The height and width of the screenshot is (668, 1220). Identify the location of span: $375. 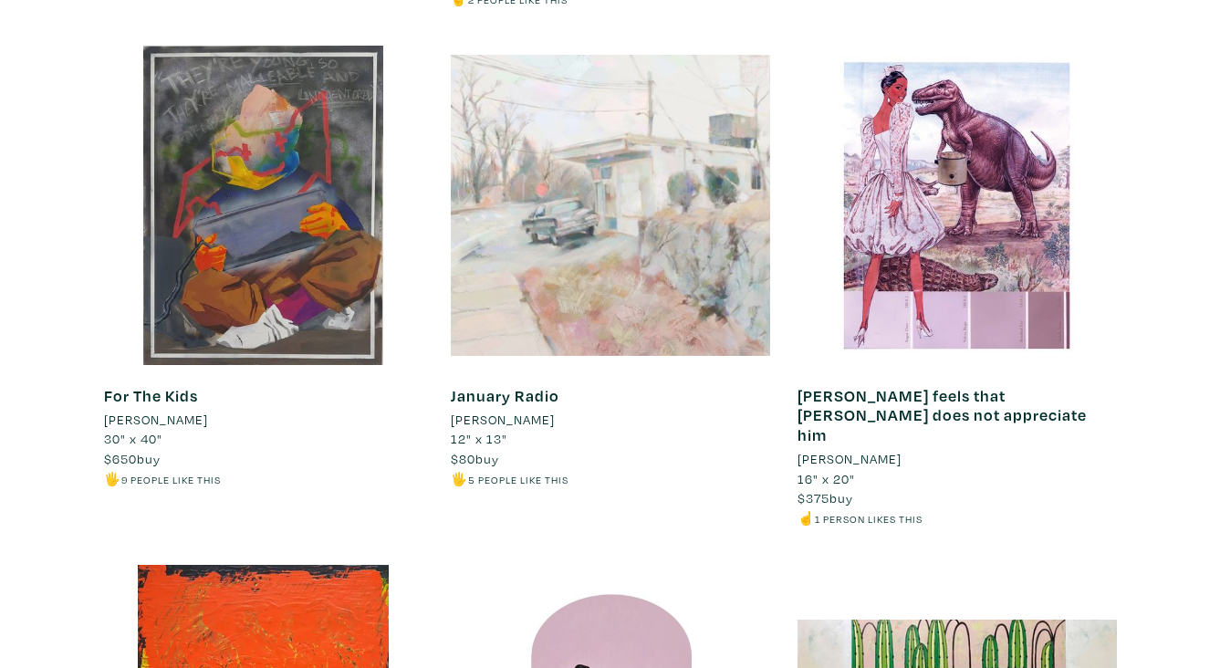
(813, 497).